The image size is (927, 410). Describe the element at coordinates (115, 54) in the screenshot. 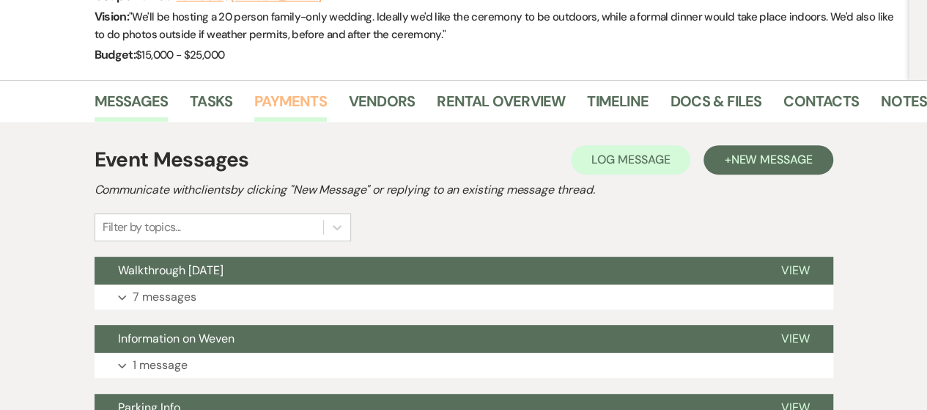

I see `span: Budget:` at that location.